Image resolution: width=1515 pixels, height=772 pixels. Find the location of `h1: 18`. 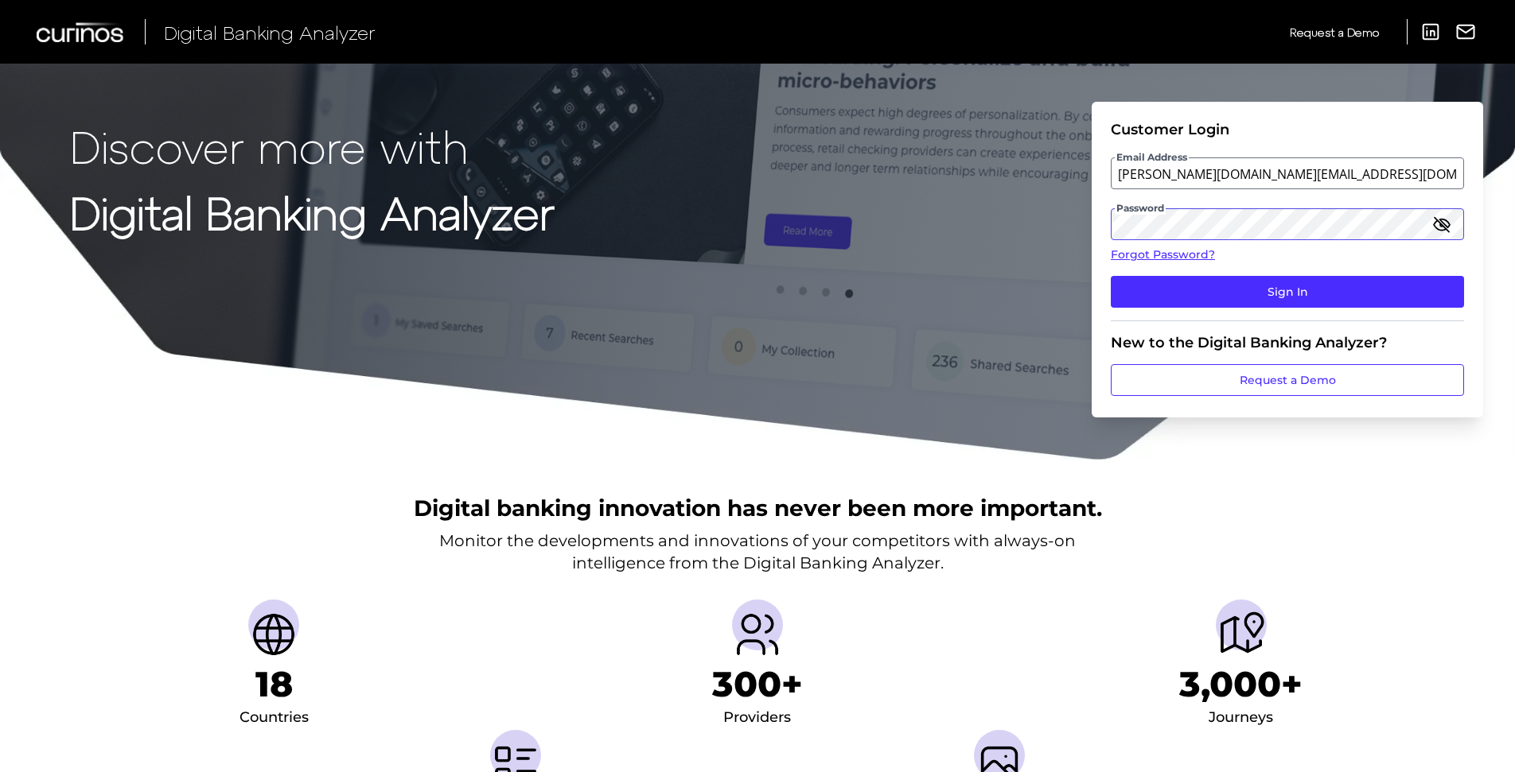

h1: 18 is located at coordinates (274, 684).